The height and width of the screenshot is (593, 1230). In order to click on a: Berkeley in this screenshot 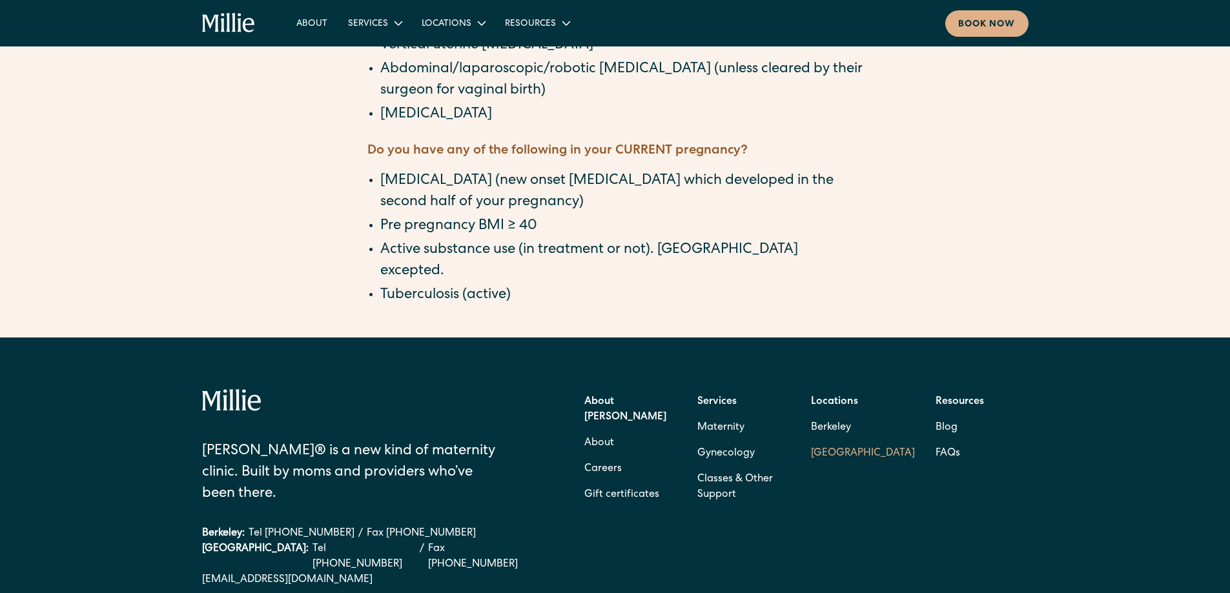, I will do `click(863, 428)`.